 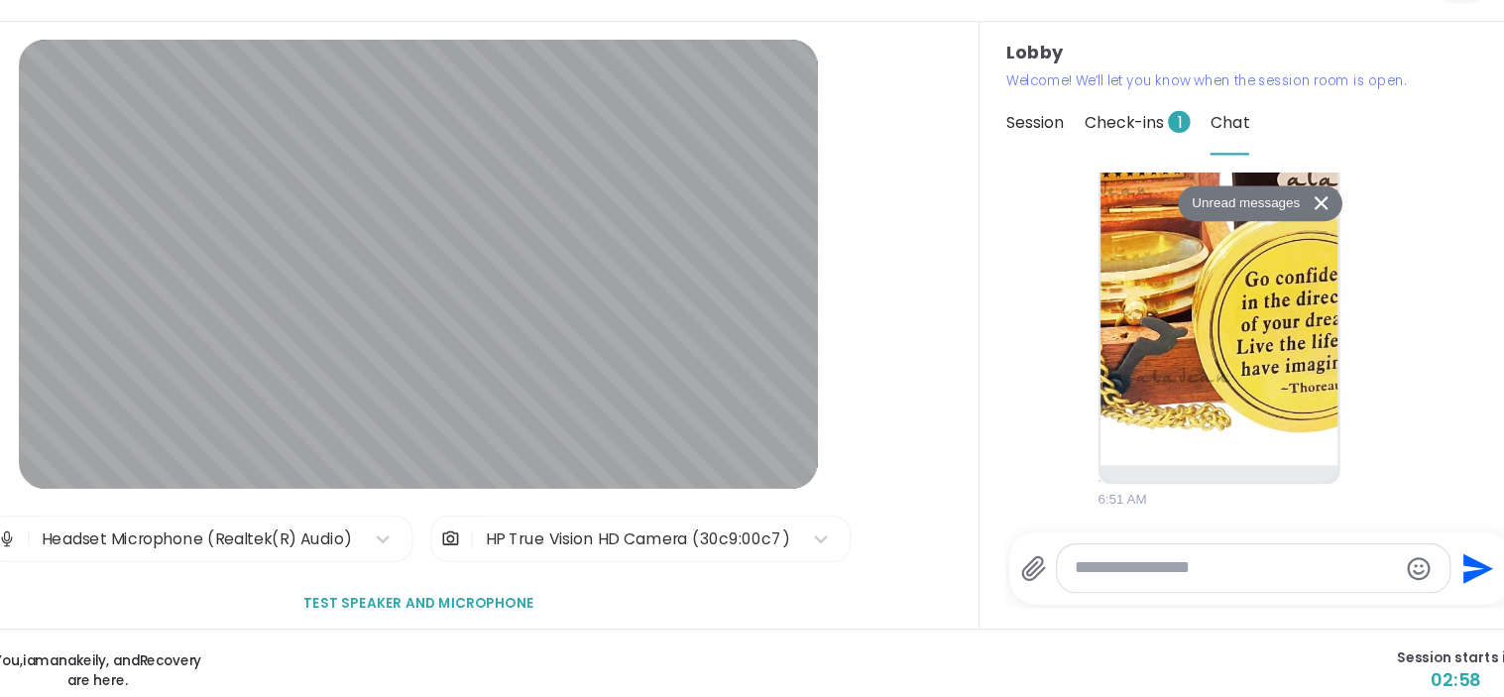 I want to click on p: You, iamanakeily , and Recovery are here., so click(x=214, y=660).